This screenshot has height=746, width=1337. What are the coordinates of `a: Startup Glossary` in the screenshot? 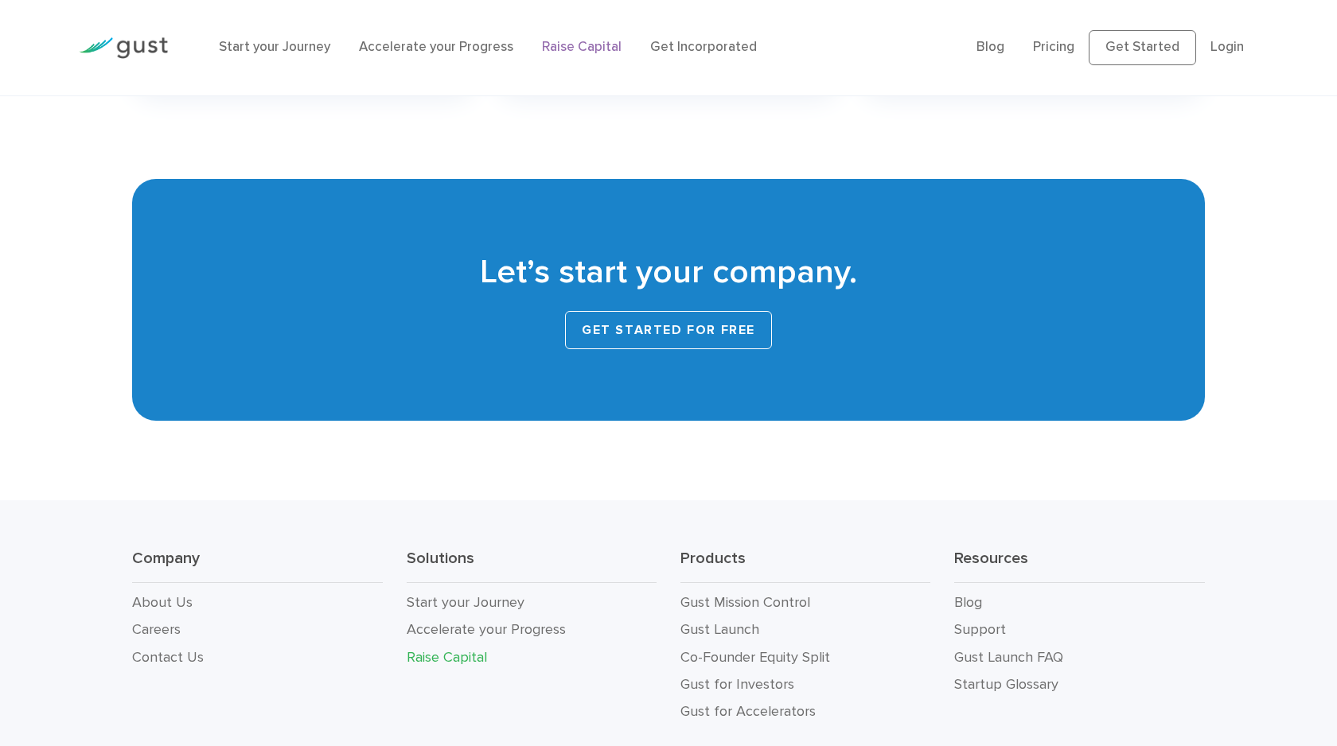 It's located at (1006, 684).